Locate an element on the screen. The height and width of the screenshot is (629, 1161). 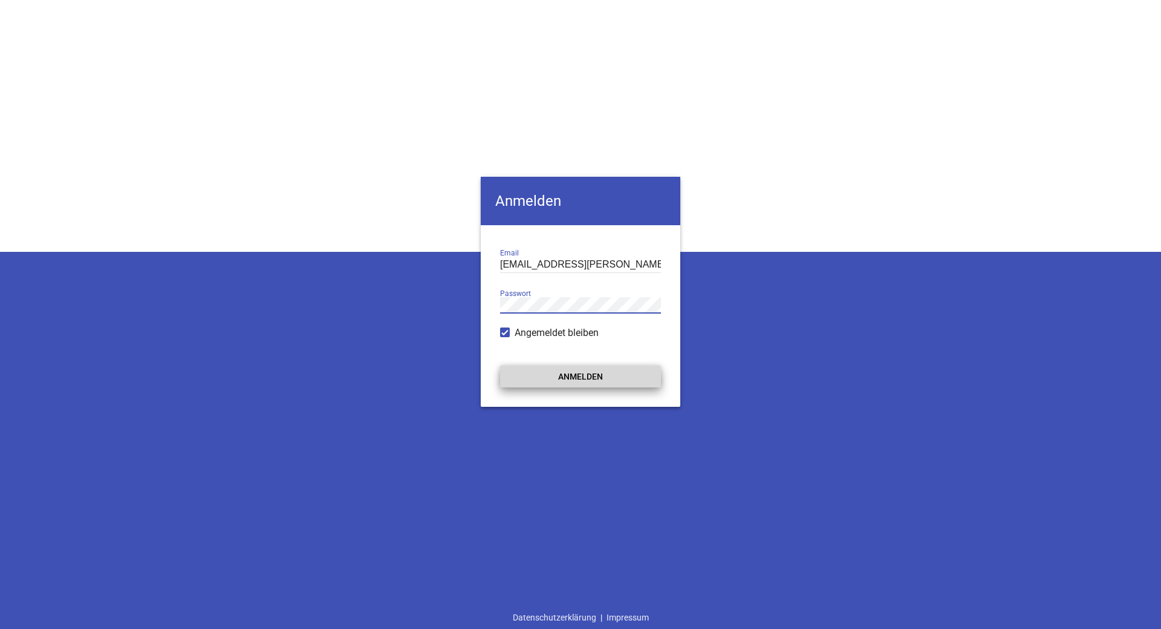
a: Impressum is located at coordinates (628, 617).